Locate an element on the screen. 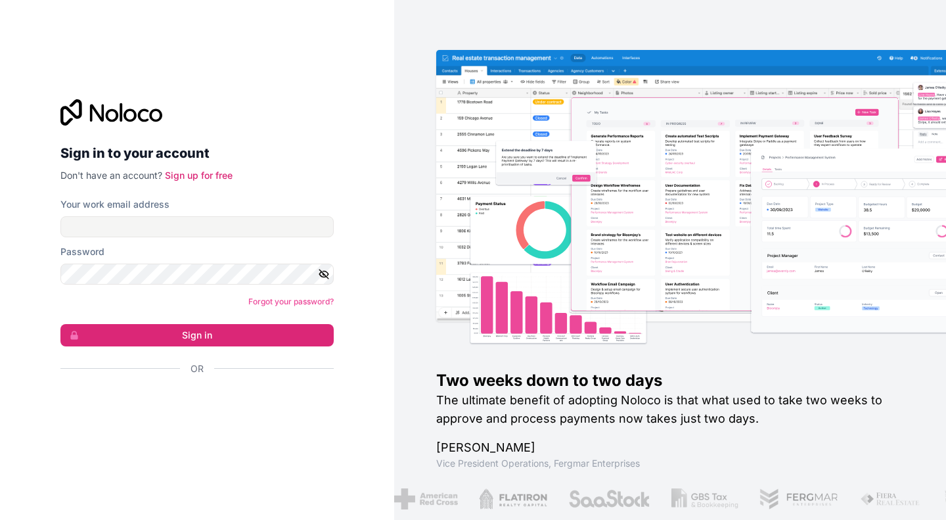 This screenshot has height=520, width=946. h2: Sign in to your account is located at coordinates (197, 153).